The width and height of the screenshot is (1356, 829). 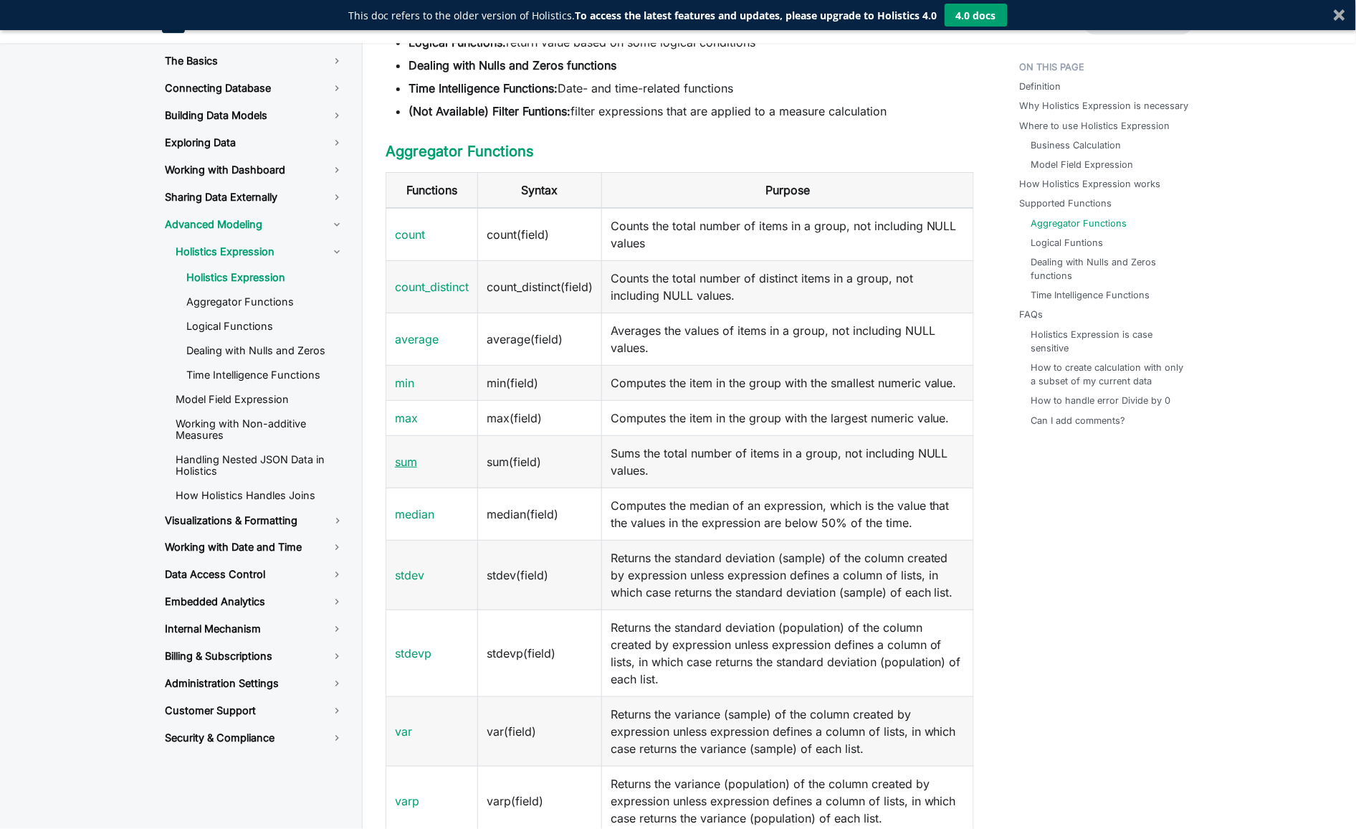 I want to click on a: Advanced Modeling, so click(x=255, y=224).